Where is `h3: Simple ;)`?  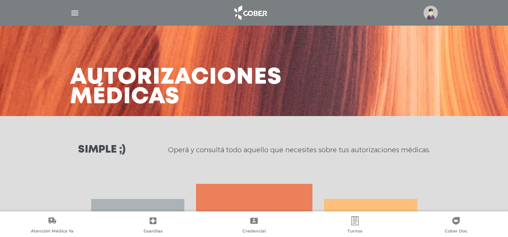 h3: Simple ;) is located at coordinates (102, 150).